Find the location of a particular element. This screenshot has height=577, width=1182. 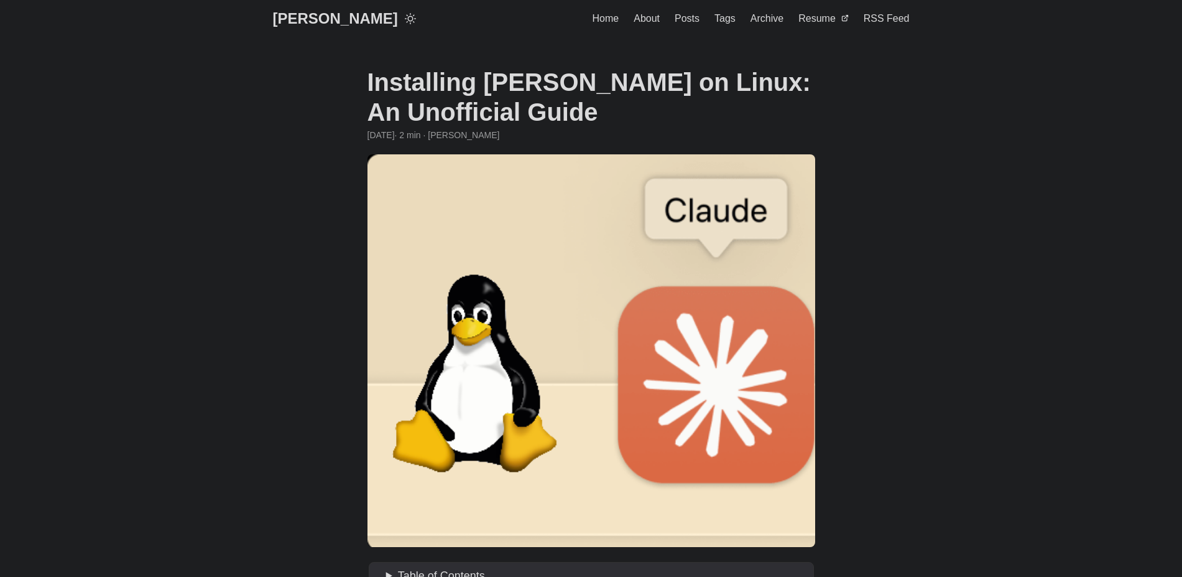

span: Posts is located at coordinates (687, 18).